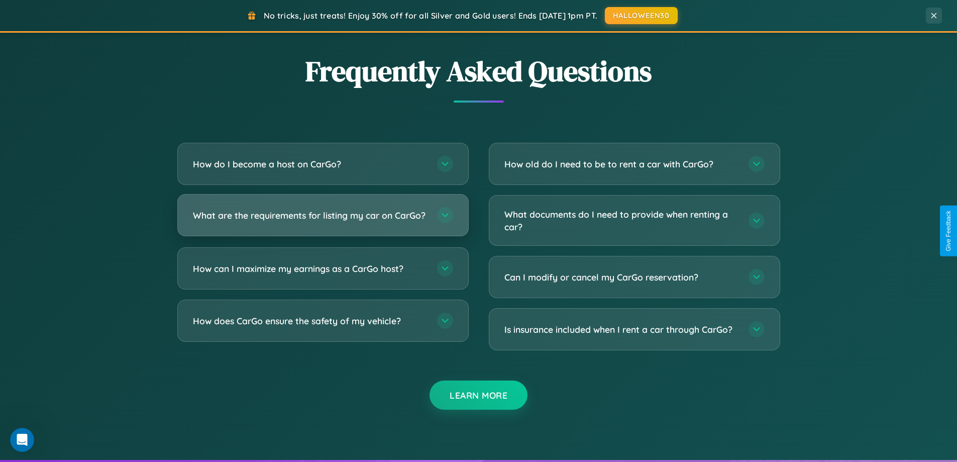 This screenshot has height=462, width=957. I want to click on h3: Is insurance included when I rent a car through CarGo?, so click(622, 329).